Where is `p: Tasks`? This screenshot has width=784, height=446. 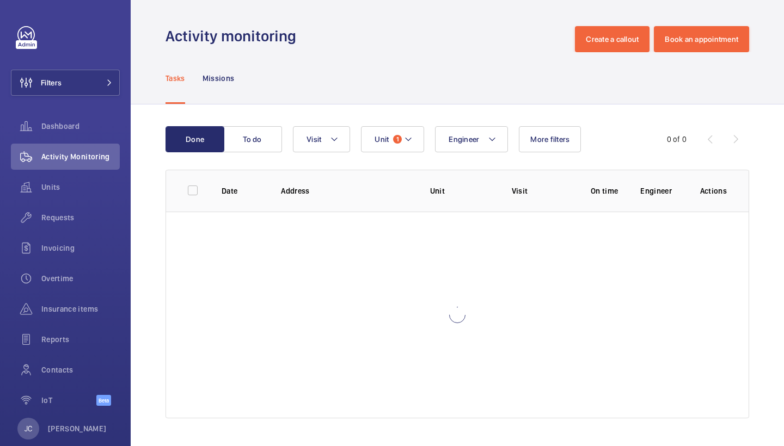 p: Tasks is located at coordinates (175, 78).